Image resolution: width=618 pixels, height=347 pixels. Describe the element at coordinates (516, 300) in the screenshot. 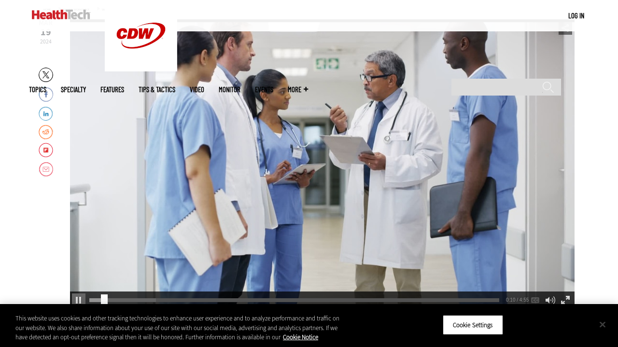

I see `div: 0:10 / 4:55` at that location.